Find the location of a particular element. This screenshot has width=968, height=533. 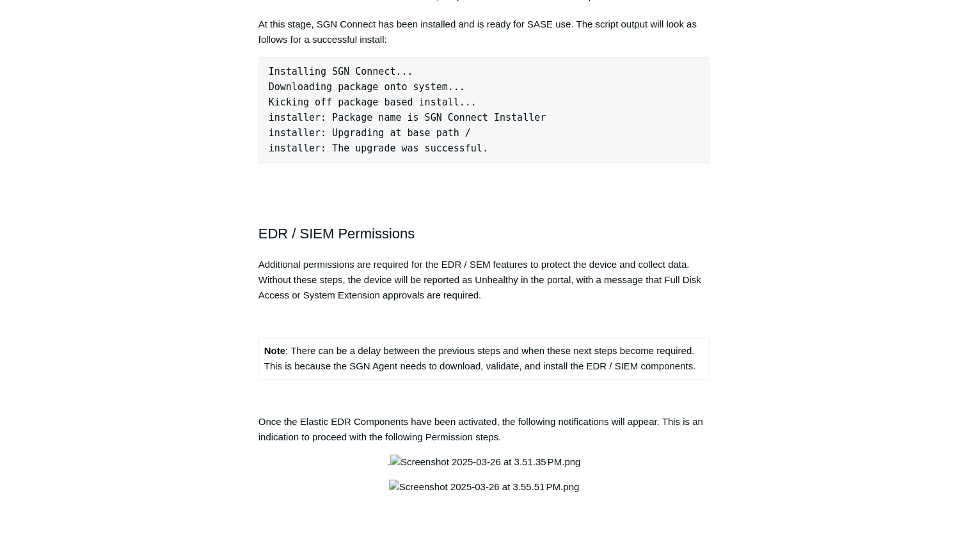

td: : There can be a delay between the previous steps and when these next steps become required. This... is located at coordinates (484, 358).